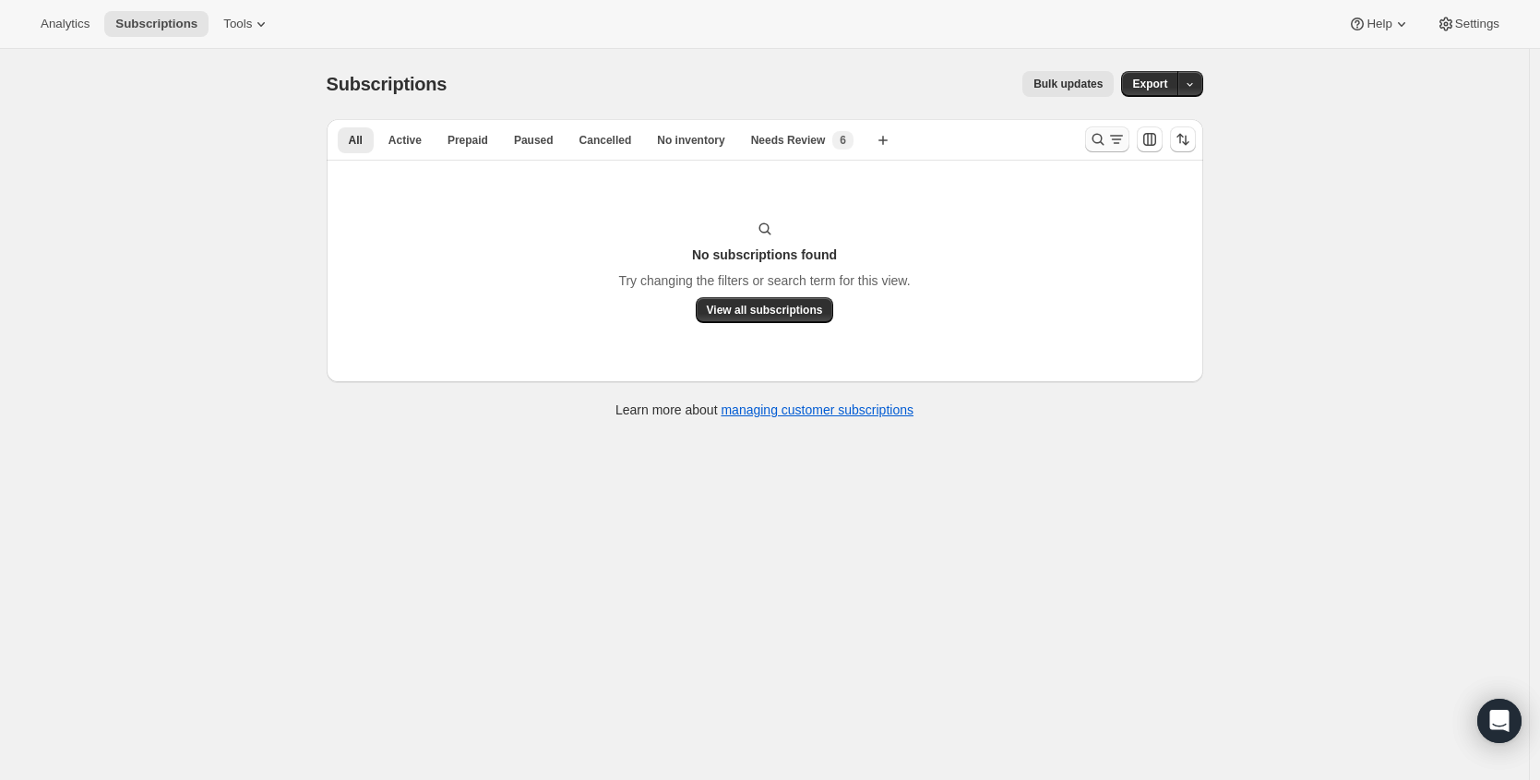  Describe the element at coordinates (1107, 139) in the screenshot. I see `button: Search and filter results` at that location.